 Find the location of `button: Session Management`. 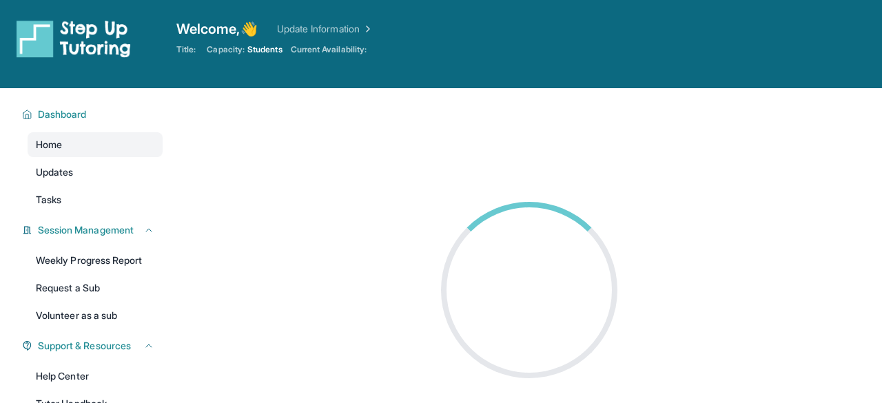

button: Session Management is located at coordinates (93, 230).